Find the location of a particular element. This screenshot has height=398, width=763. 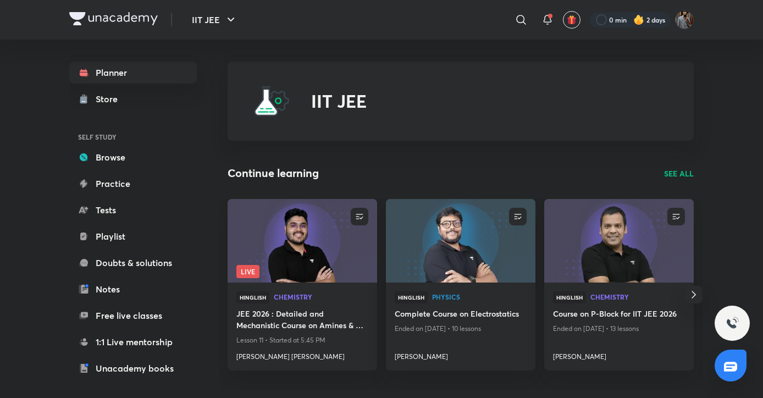

a: Browse is located at coordinates (133, 157).